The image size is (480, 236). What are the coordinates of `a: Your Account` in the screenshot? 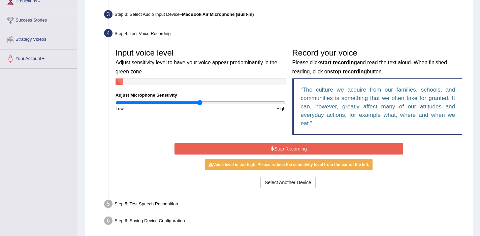 It's located at (39, 58).